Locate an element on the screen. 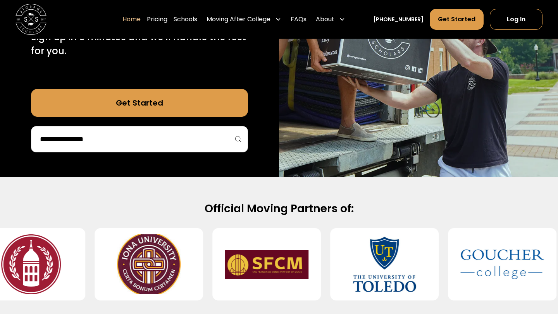 The image size is (558, 314). img: Storage Scholars main logo is located at coordinates (31, 19).